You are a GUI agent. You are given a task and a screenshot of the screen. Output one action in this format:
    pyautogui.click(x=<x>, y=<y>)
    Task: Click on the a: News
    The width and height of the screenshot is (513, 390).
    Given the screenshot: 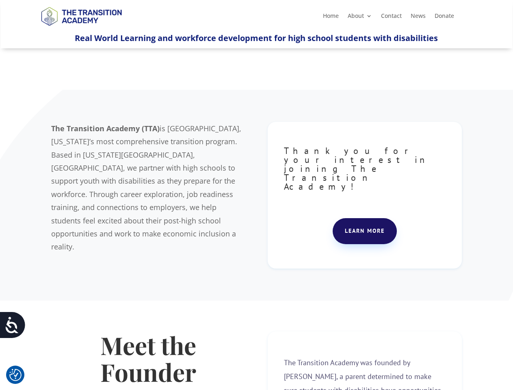 What is the action you would take?
    pyautogui.click(x=418, y=17)
    